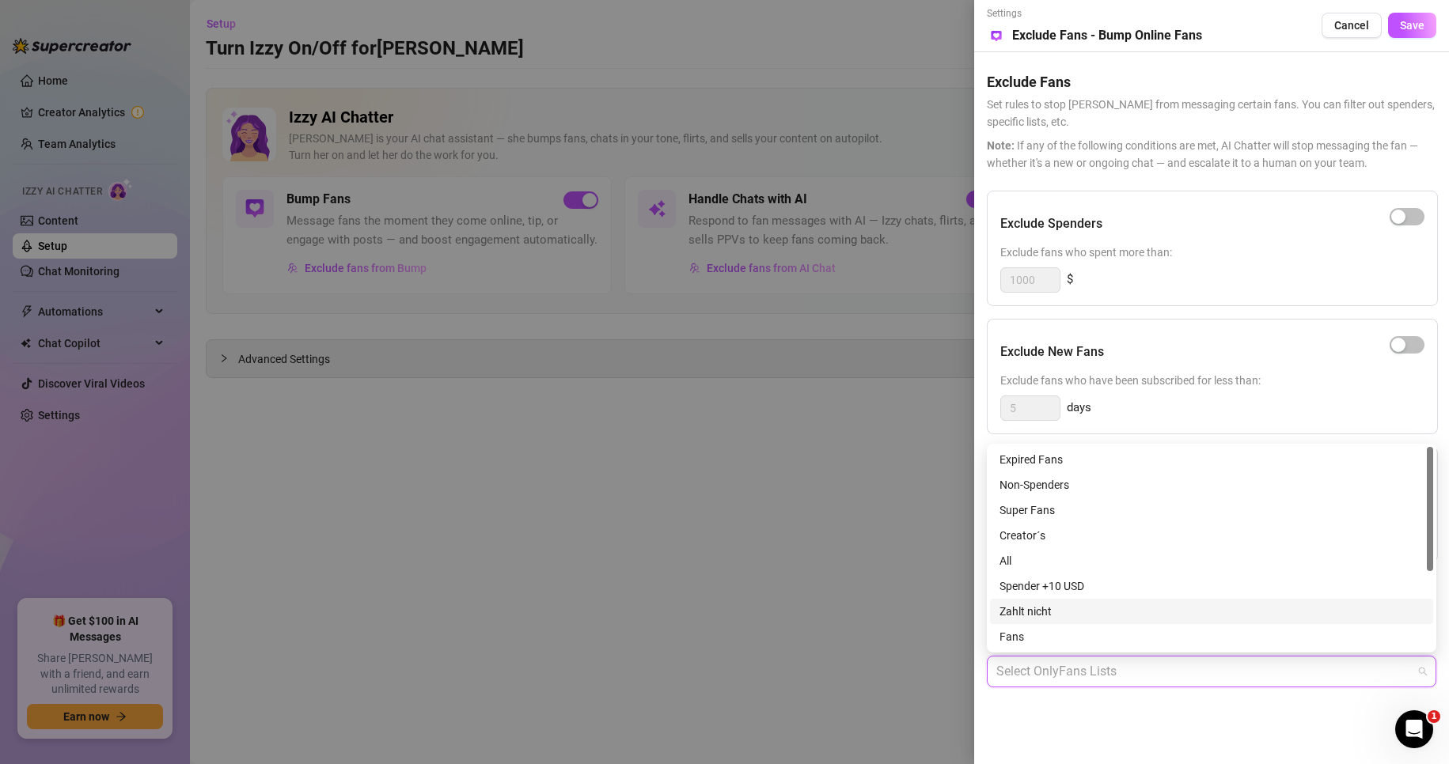  I want to click on span: Exclude fans who have been subscribed for less than:, so click(1212, 381).